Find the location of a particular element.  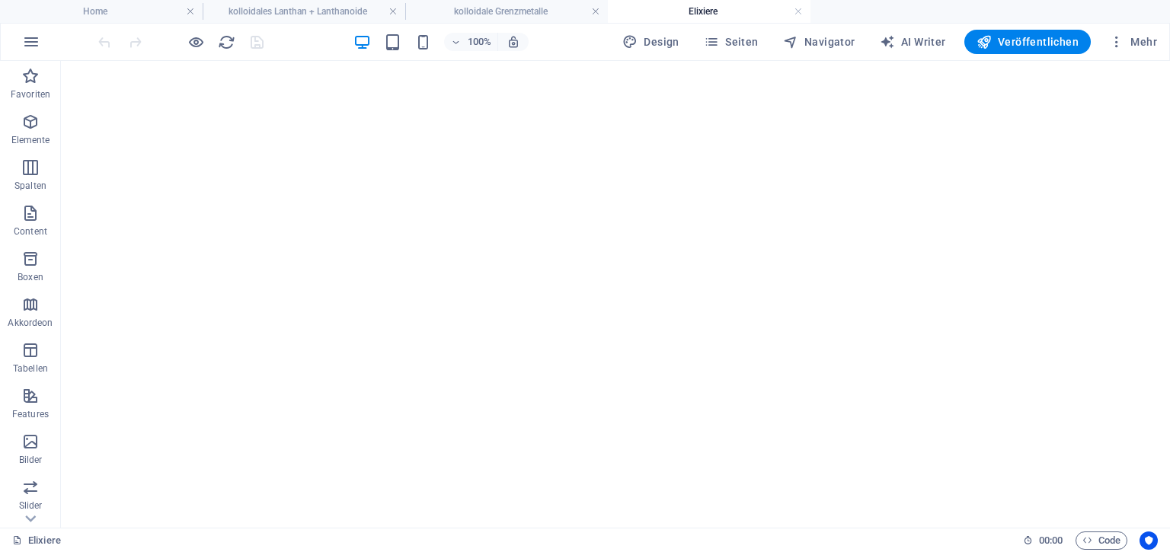

span: AI Writer is located at coordinates (912, 42).